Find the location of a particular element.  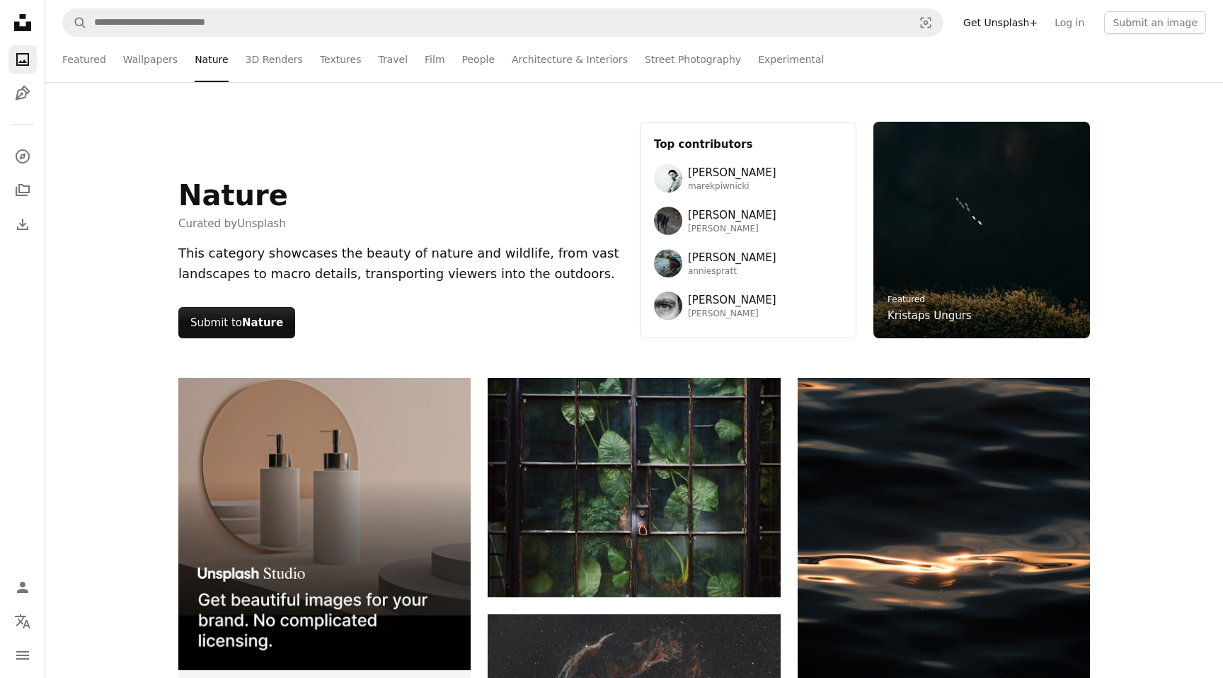

a: Lush green plants seen through a weathered glass door. is located at coordinates (634, 488).